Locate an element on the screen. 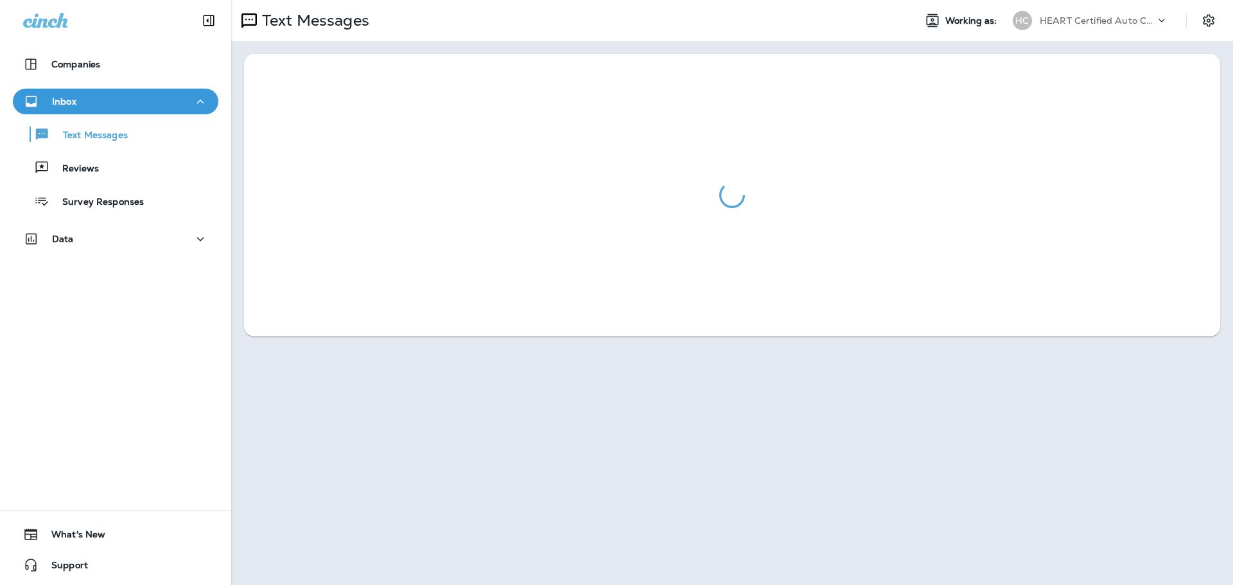  button: Survey Responses is located at coordinates (116, 201).